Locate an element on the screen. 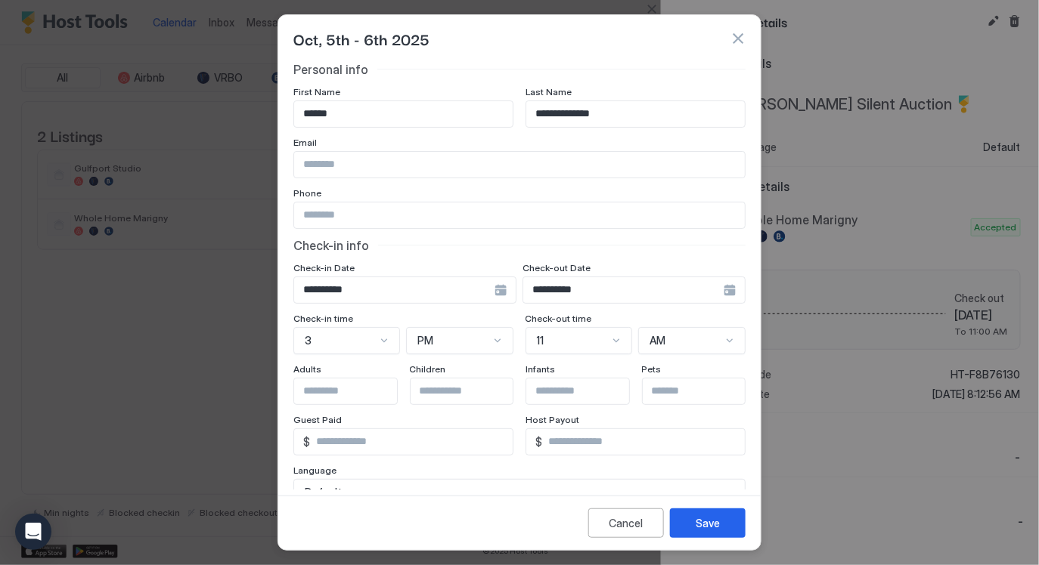 This screenshot has height=565, width=1039. span: Children is located at coordinates (428, 369).